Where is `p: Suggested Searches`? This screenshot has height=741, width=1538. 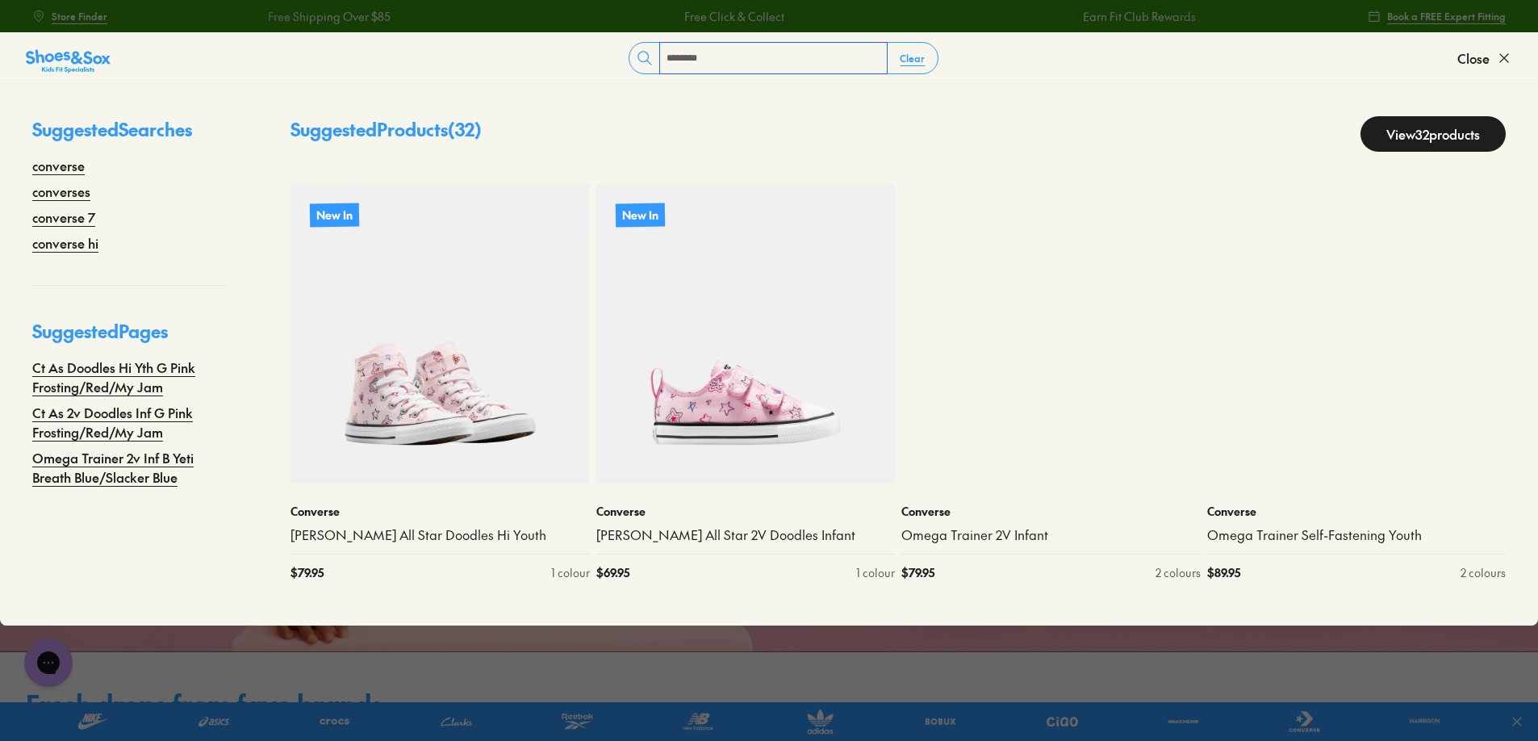
p: Suggested Searches is located at coordinates (129, 136).